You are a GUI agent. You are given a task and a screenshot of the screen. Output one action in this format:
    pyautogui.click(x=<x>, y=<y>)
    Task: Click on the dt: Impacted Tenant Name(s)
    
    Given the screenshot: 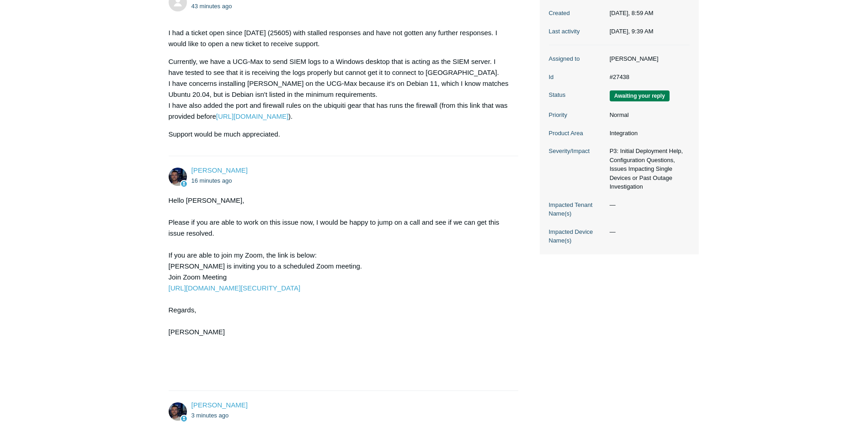 What is the action you would take?
    pyautogui.click(x=577, y=209)
    